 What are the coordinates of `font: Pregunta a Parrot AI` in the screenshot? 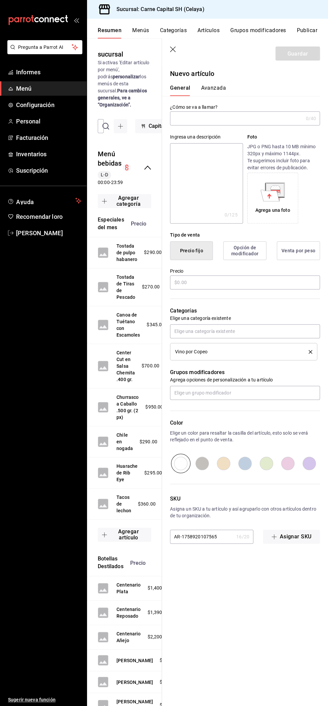 It's located at (41, 47).